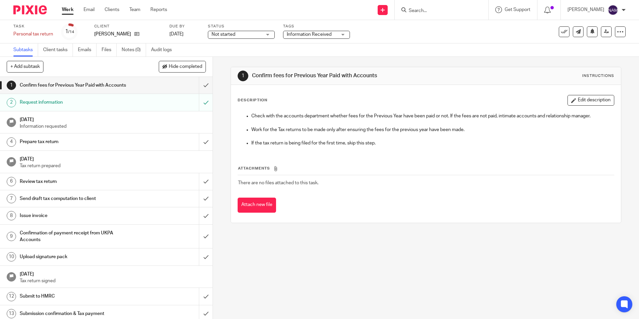 Image resolution: width=639 pixels, height=319 pixels. What do you see at coordinates (159, 10) in the screenshot?
I see `a: Reports` at bounding box center [159, 10].